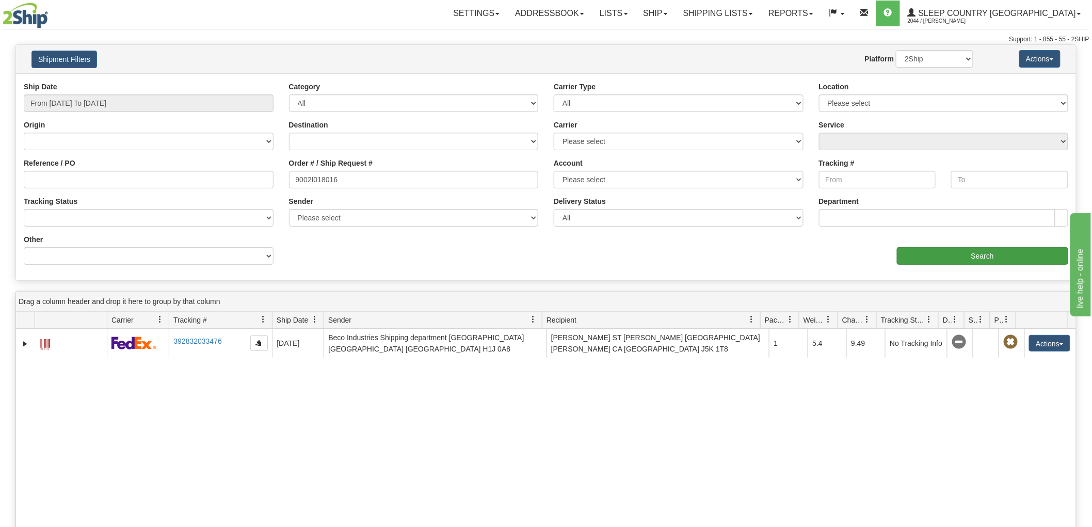  I want to click on button: Copy to clipboard, so click(259, 343).